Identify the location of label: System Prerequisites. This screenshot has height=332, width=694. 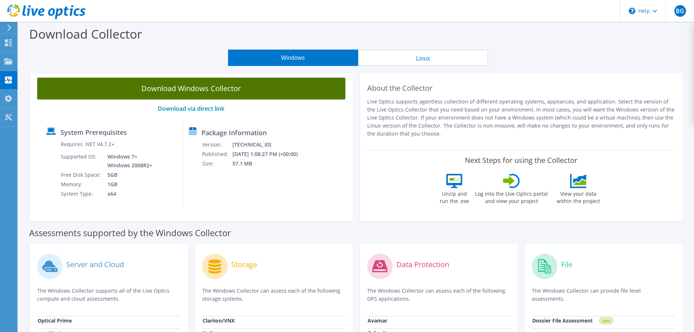
(94, 132).